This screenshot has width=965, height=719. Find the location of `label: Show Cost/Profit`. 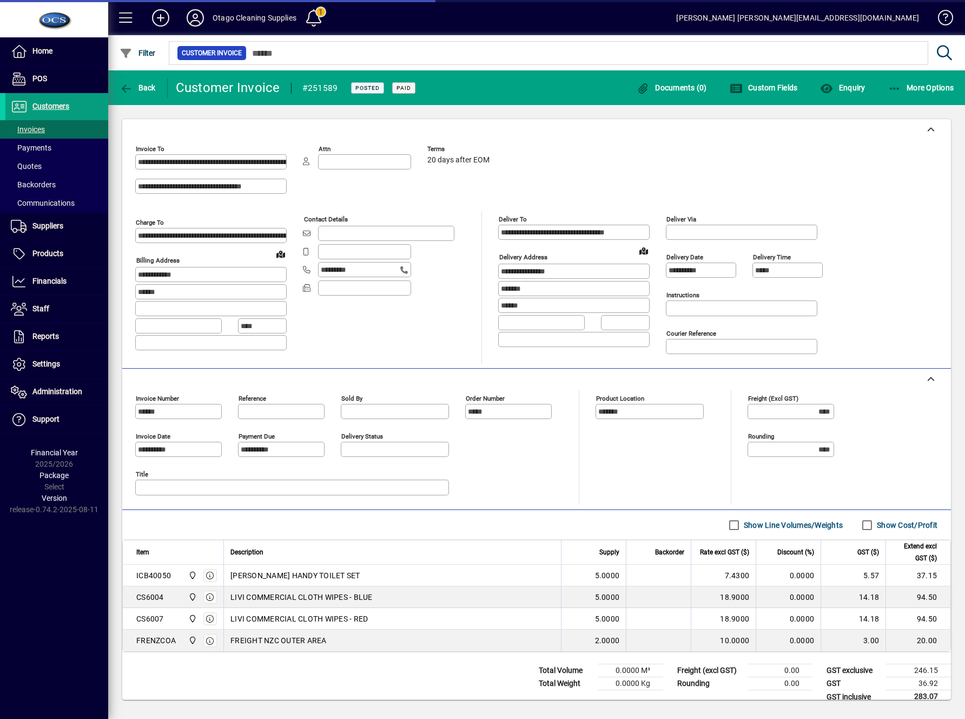

label: Show Cost/Profit is located at coordinates (906, 525).